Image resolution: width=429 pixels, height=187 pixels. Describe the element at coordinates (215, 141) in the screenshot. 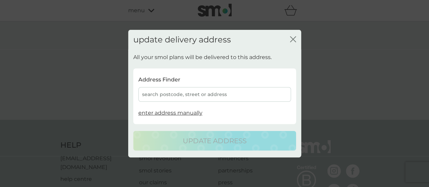

I see `button: update address` at that location.